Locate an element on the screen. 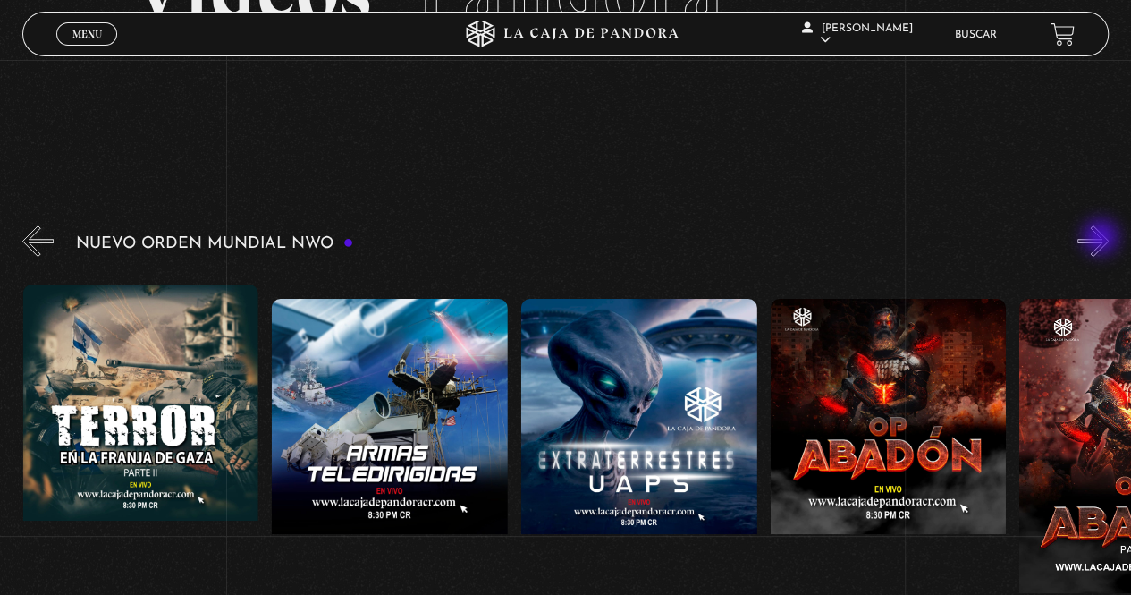 This screenshot has width=1131, height=595. a: Buscar is located at coordinates (975, 35).